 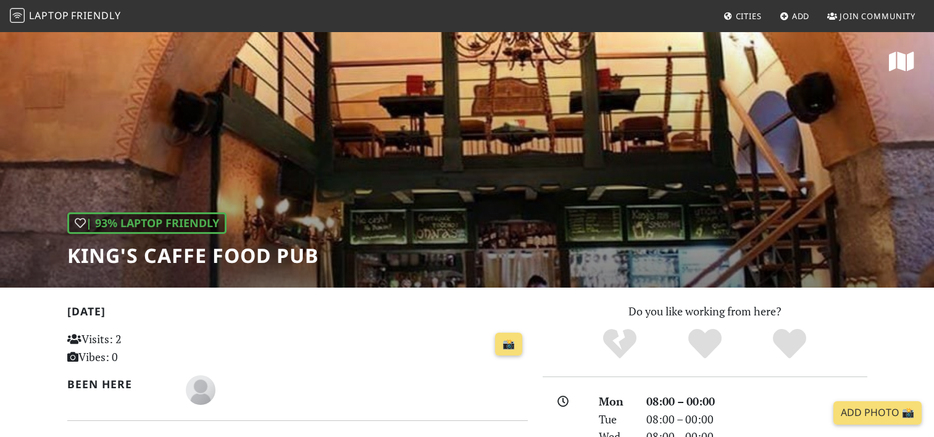 What do you see at coordinates (119, 384) in the screenshot?
I see `h2: Been here` at bounding box center [119, 384].